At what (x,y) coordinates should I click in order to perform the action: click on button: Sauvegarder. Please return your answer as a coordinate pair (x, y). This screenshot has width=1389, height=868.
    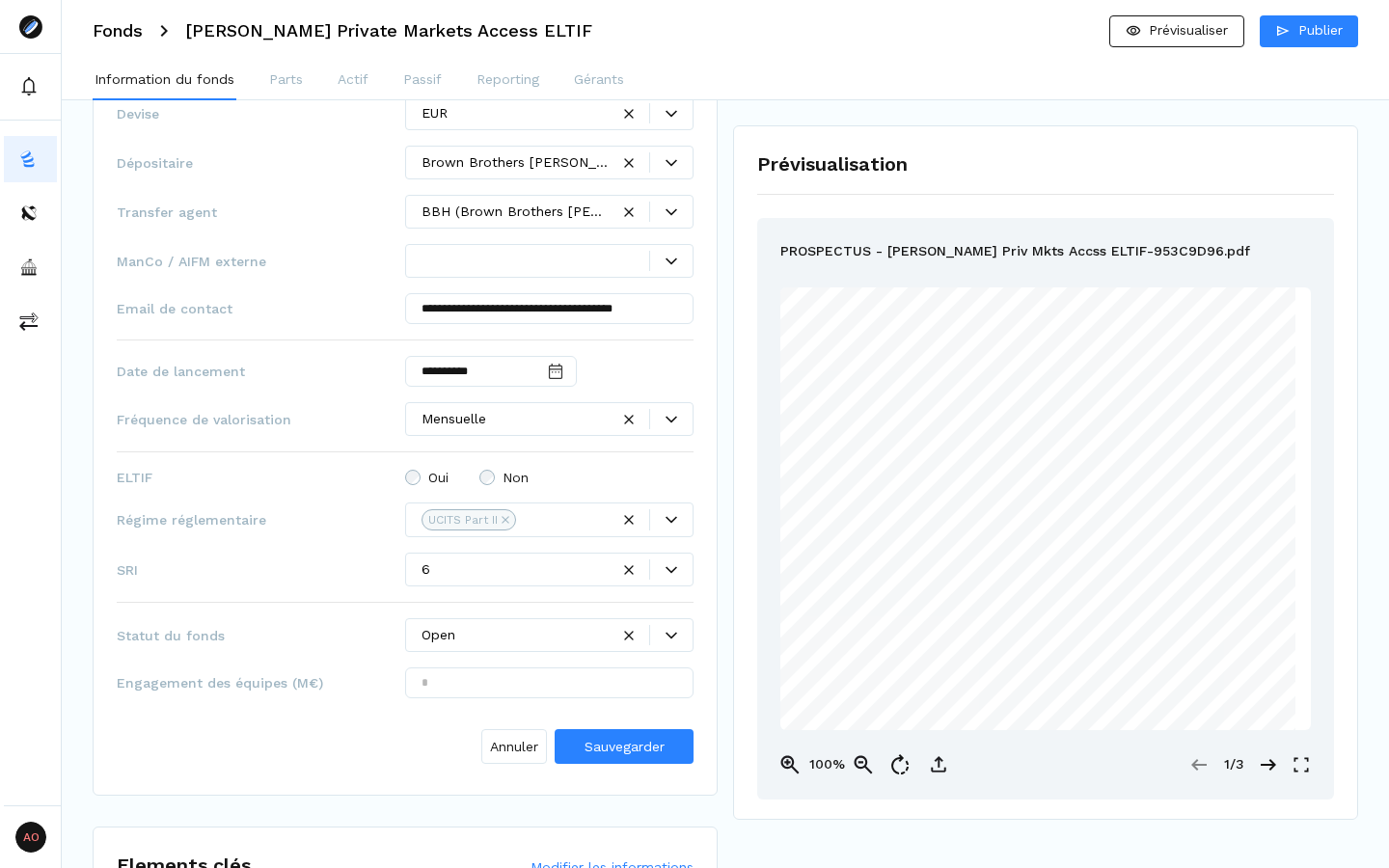
    Looking at the image, I should click on (624, 747).